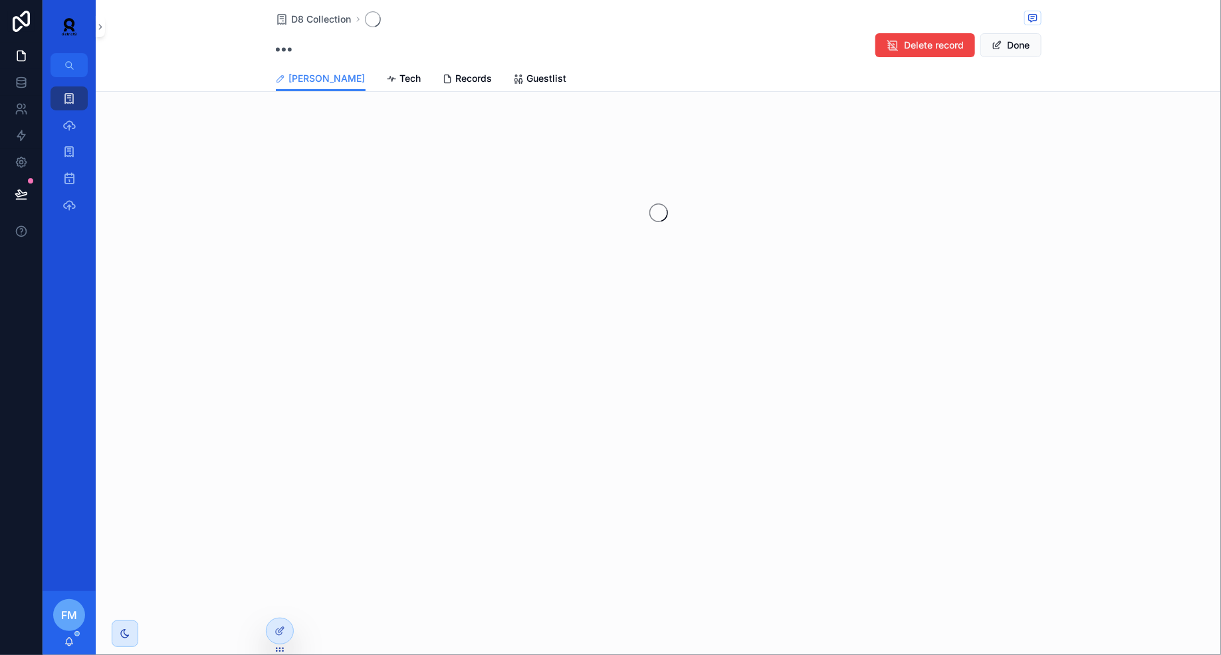 The image size is (1221, 655). Describe the element at coordinates (935, 45) in the screenshot. I see `span: Delete record` at that location.